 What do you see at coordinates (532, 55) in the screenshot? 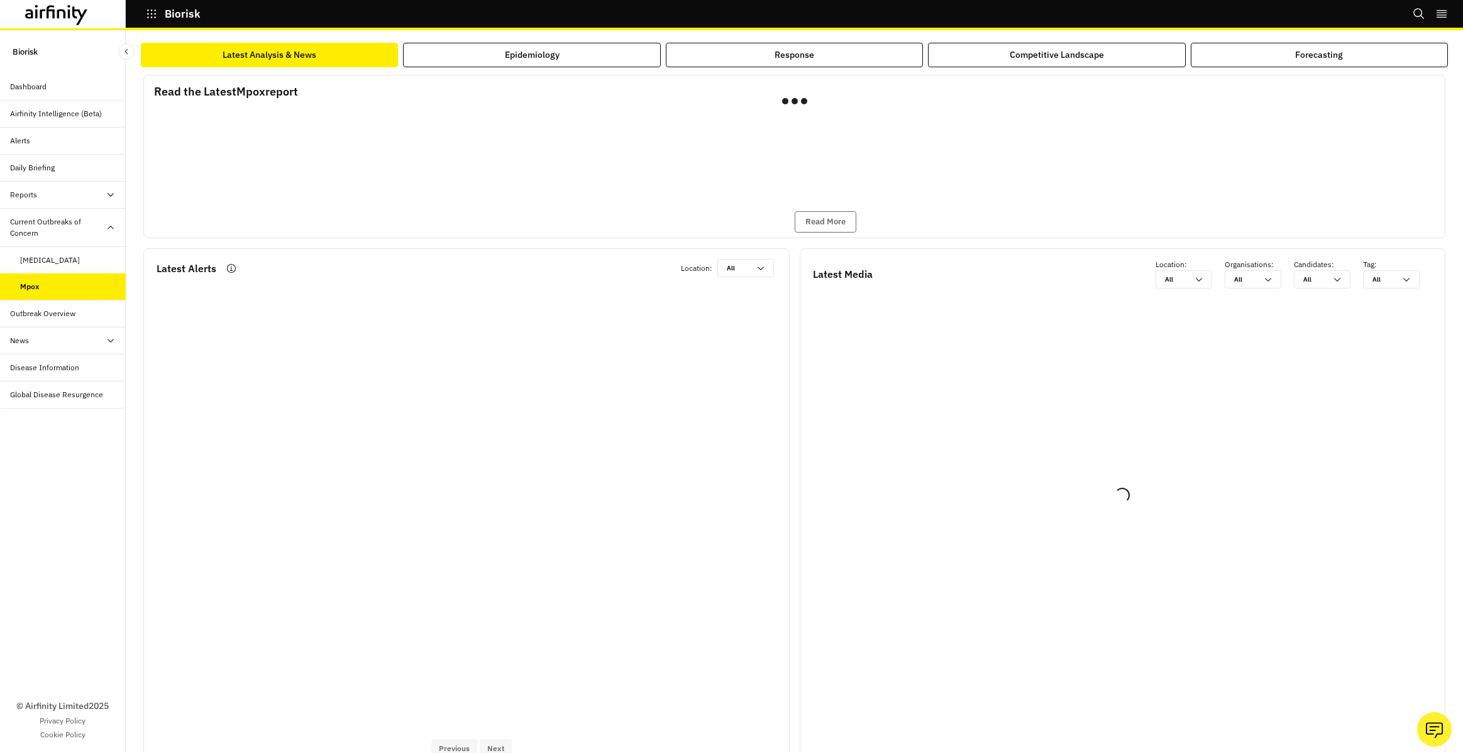
I see `div: Epidemiology` at bounding box center [532, 55].